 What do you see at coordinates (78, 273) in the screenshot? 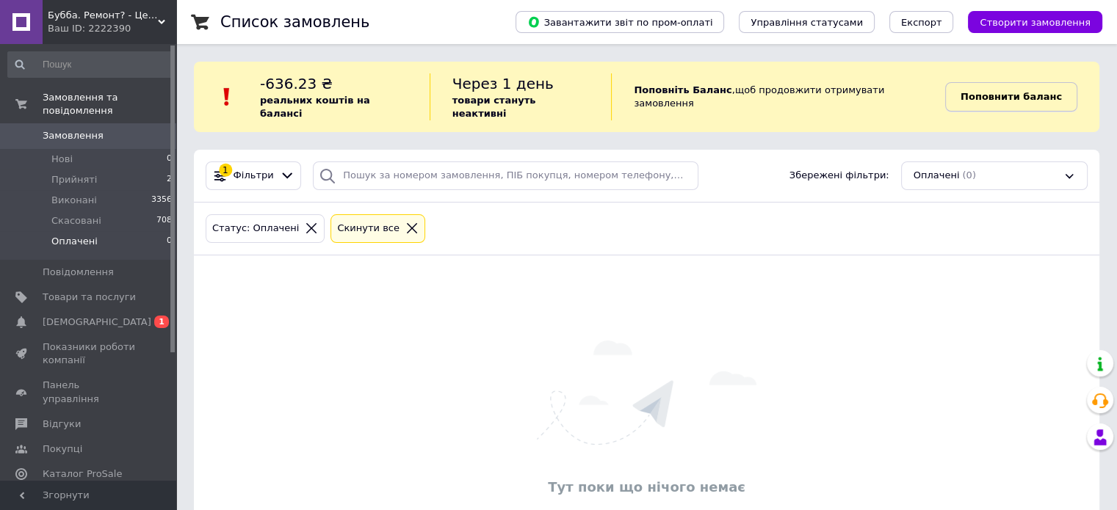
I see `span: Повідомлення` at bounding box center [78, 273].